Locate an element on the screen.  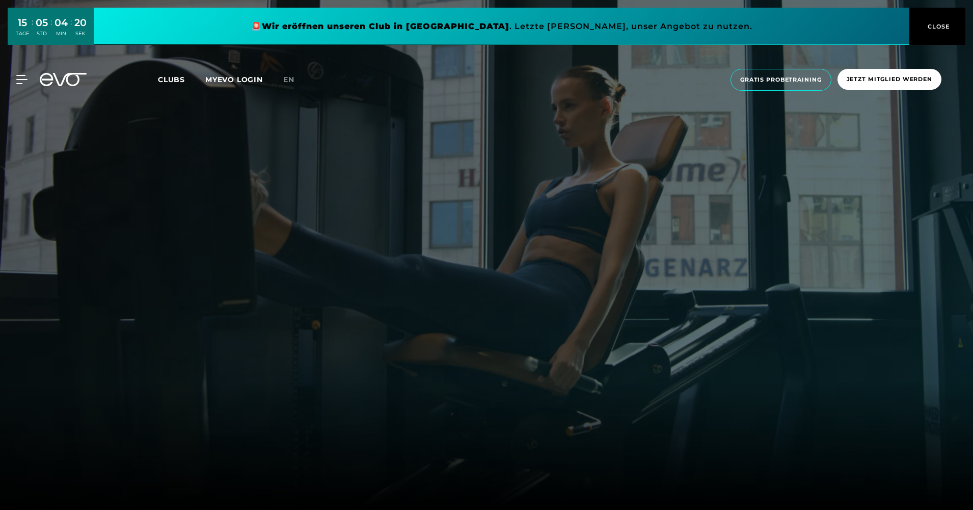
div: 20 is located at coordinates (81, 22).